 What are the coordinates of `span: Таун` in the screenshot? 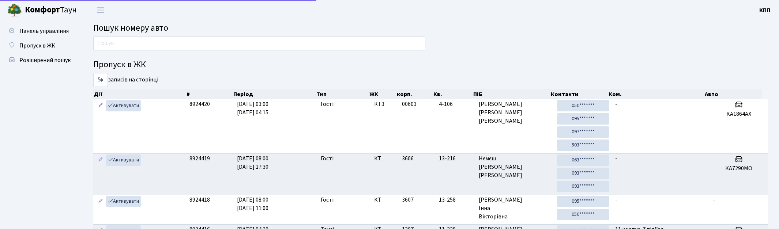 It's located at (51, 10).